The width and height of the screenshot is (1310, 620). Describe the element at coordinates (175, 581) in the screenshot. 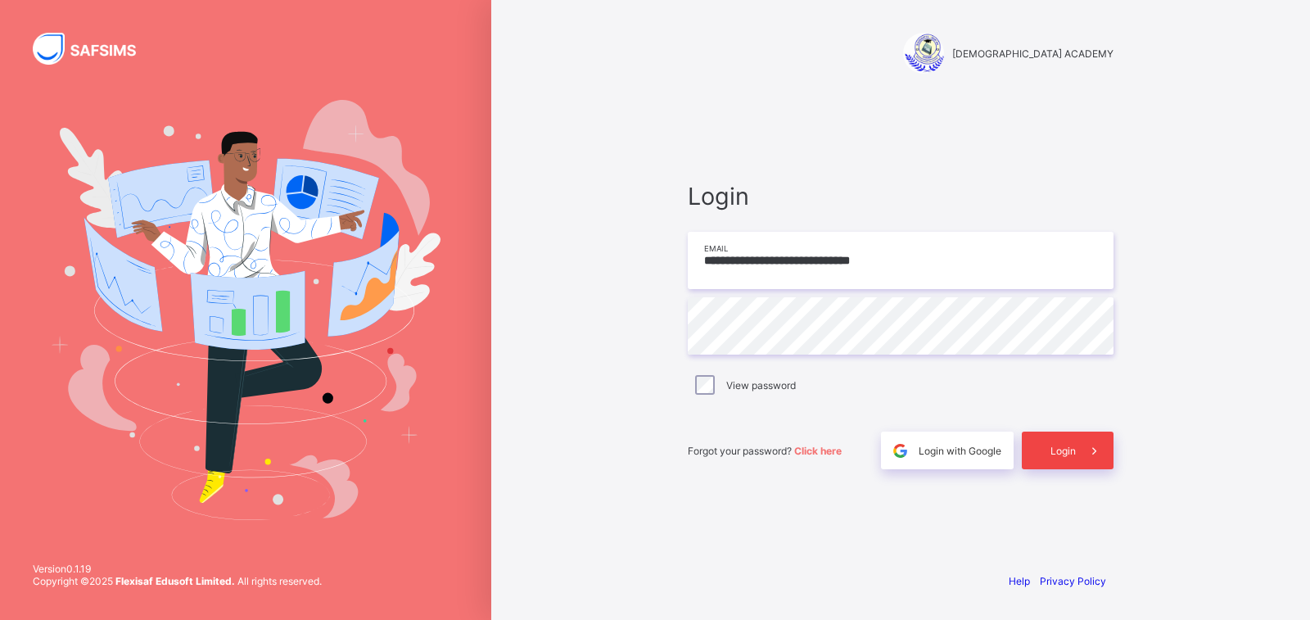

I see `strong: Flexisaf Edusoft Limited.` at that location.